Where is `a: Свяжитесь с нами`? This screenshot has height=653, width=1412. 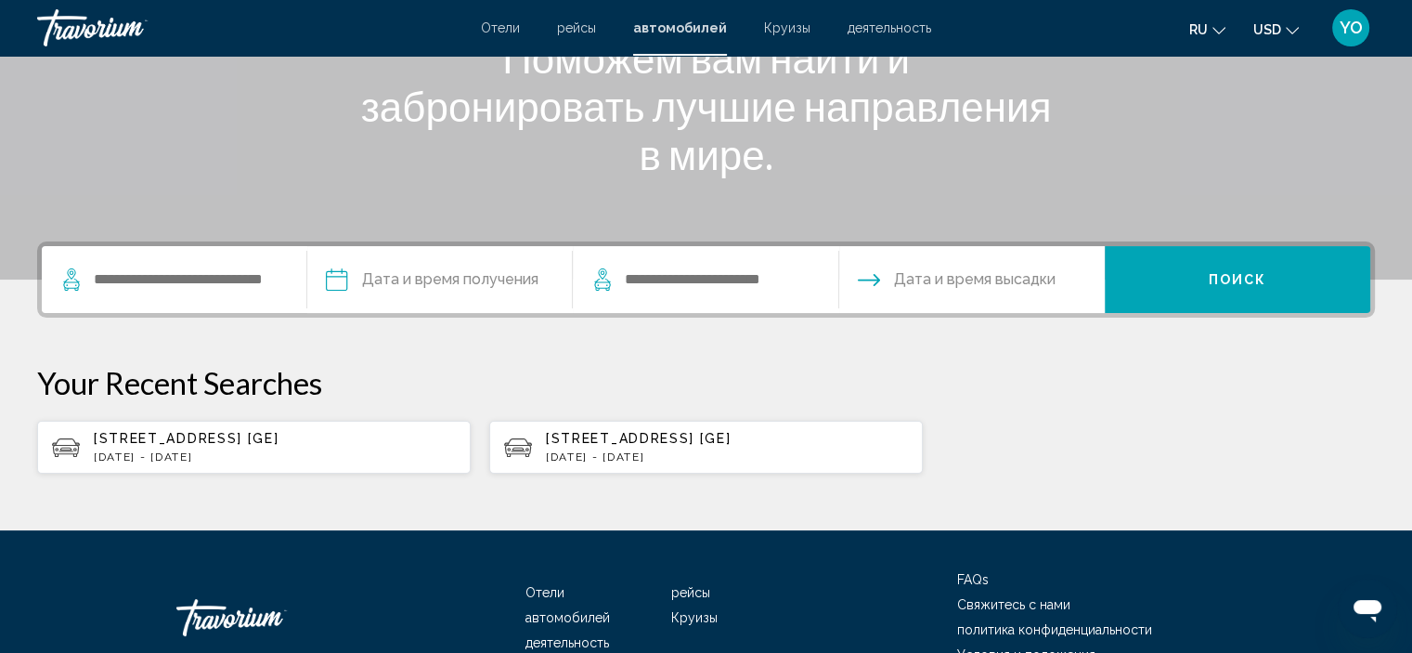 a: Свяжитесь с нами is located at coordinates (1014, 604).